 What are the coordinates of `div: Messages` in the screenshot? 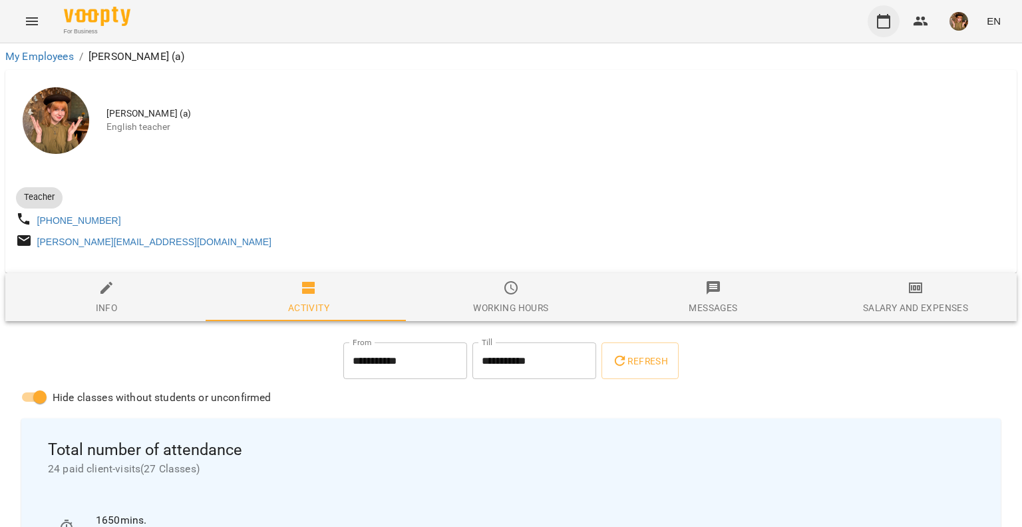 It's located at (713, 308).